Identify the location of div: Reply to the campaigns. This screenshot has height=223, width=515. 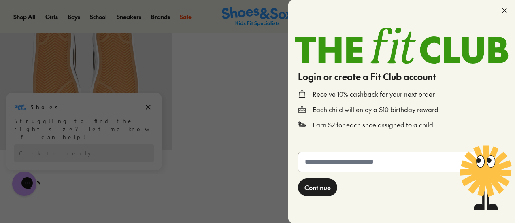
(84, 62).